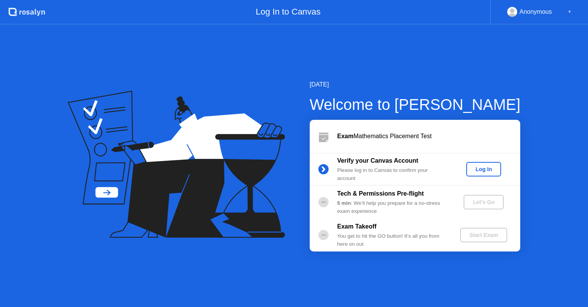  Describe the element at coordinates (381, 193) in the screenshot. I see `b: Tech & Permissions Pre-flight` at that location.